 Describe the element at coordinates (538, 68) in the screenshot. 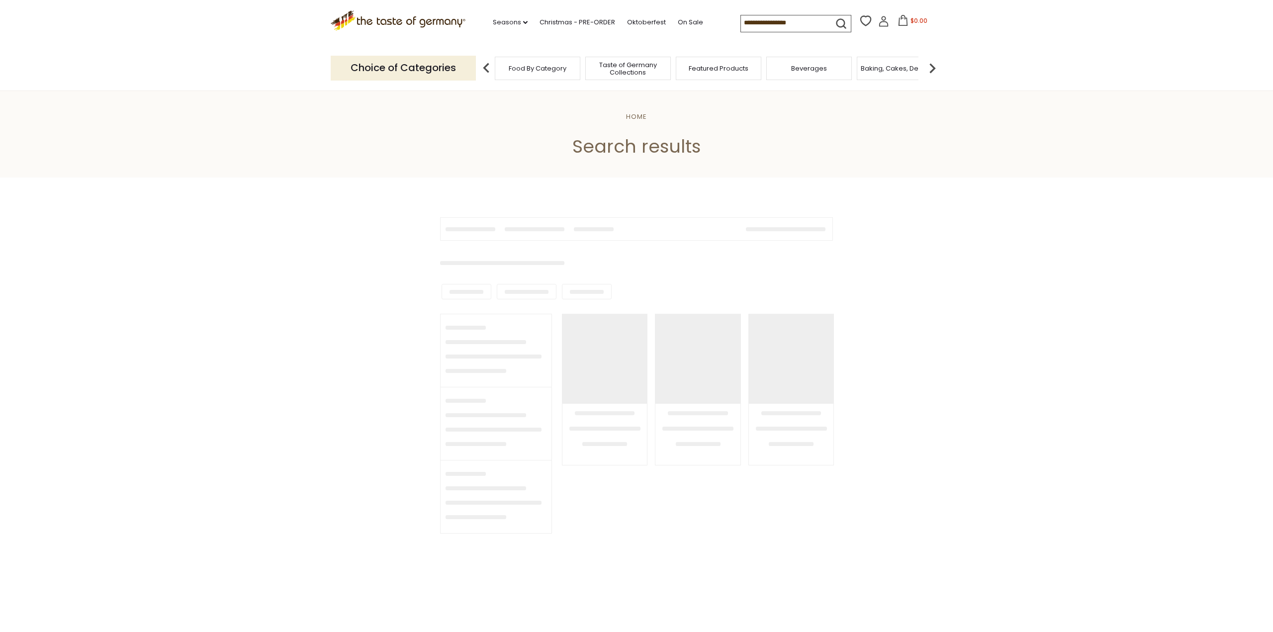

I see `a: Food By Category` at that location.